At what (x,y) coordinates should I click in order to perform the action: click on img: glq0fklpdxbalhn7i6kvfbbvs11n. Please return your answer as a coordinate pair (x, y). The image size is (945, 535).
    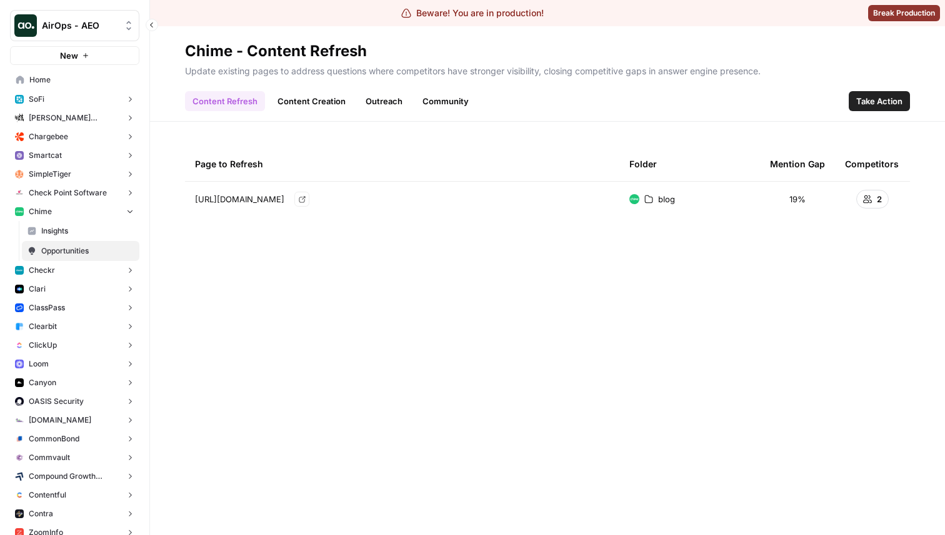
    Looking at the image, I should click on (19, 439).